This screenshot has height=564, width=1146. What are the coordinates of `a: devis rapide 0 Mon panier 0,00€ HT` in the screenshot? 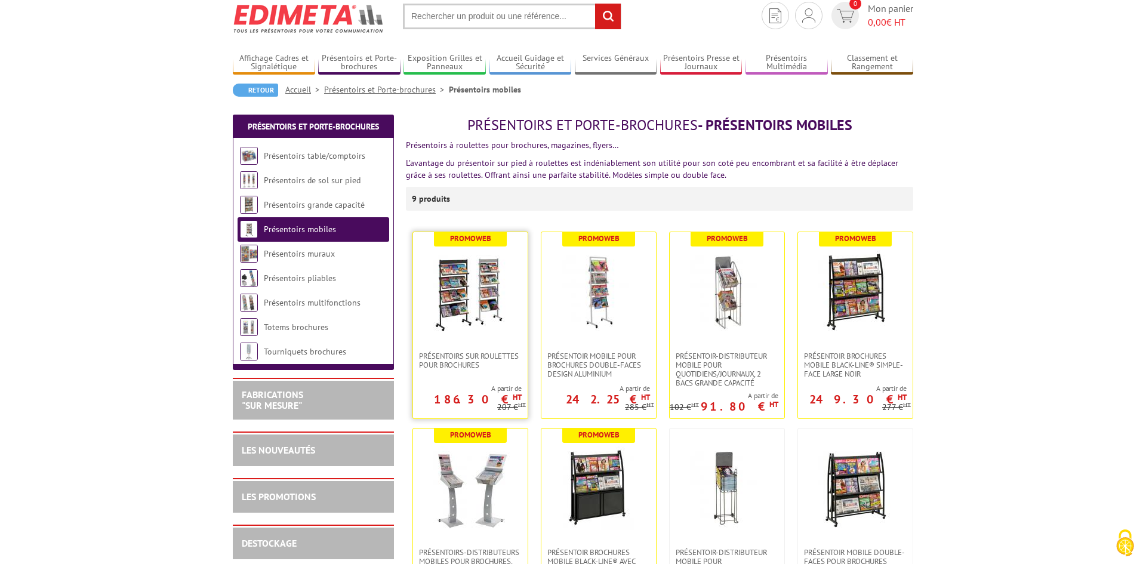 It's located at (871, 16).